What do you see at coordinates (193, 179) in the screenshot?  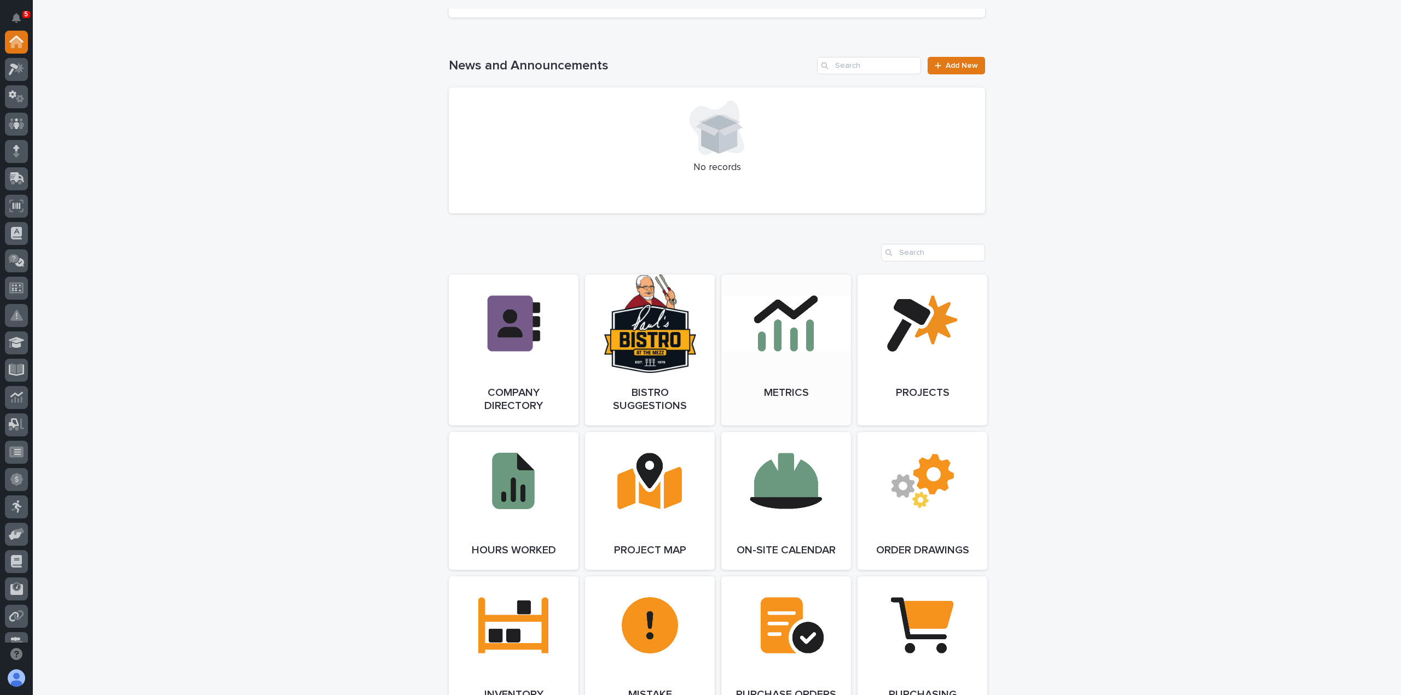 I see `button: Start new chat` at bounding box center [193, 179].